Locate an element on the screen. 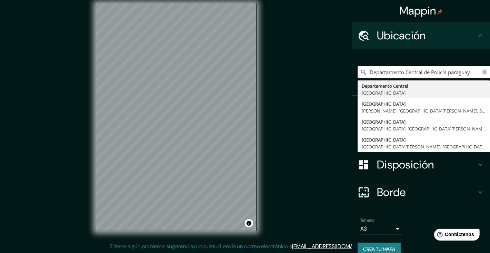  font: Borde is located at coordinates (392, 192).